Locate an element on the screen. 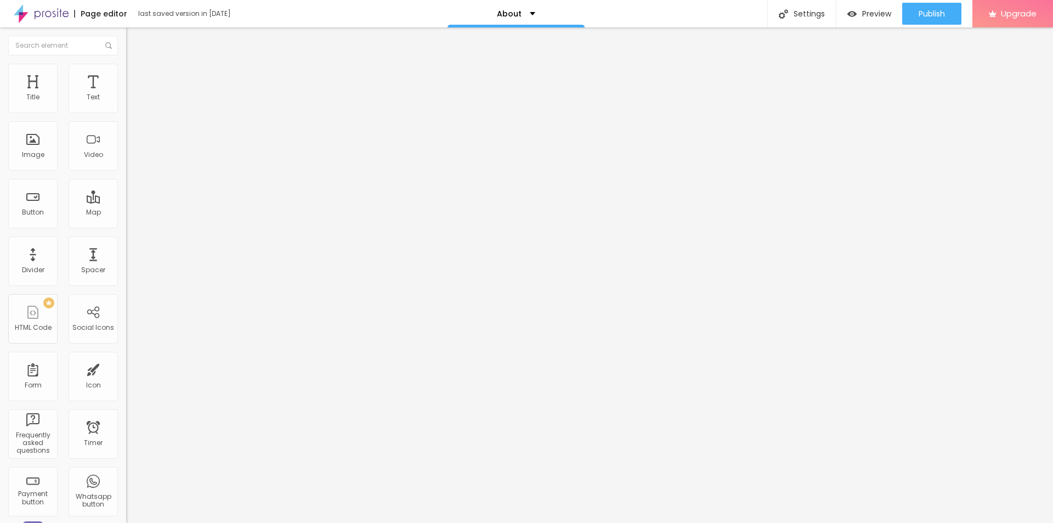  div: Page editor is located at coordinates (100, 14).